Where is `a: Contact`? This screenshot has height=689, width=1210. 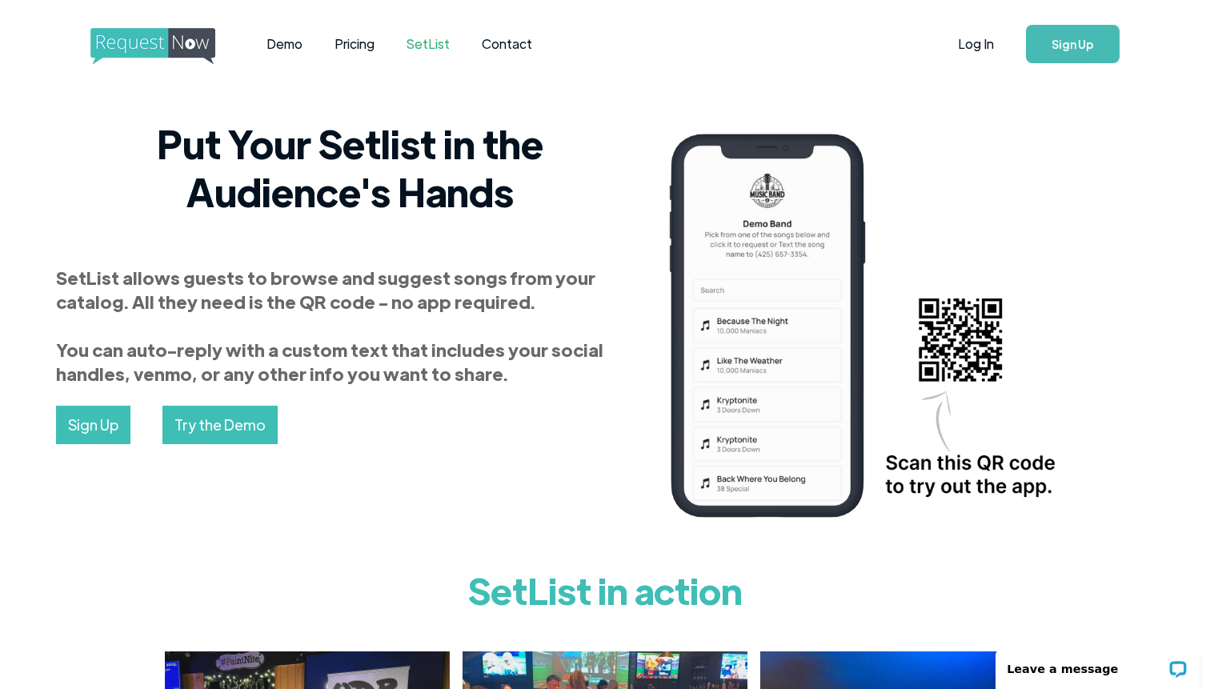
a: Contact is located at coordinates (506, 44).